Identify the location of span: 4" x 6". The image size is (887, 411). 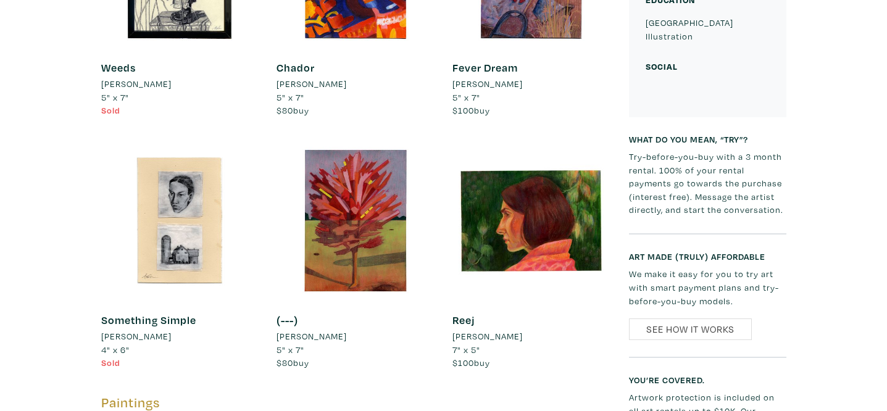
(115, 350).